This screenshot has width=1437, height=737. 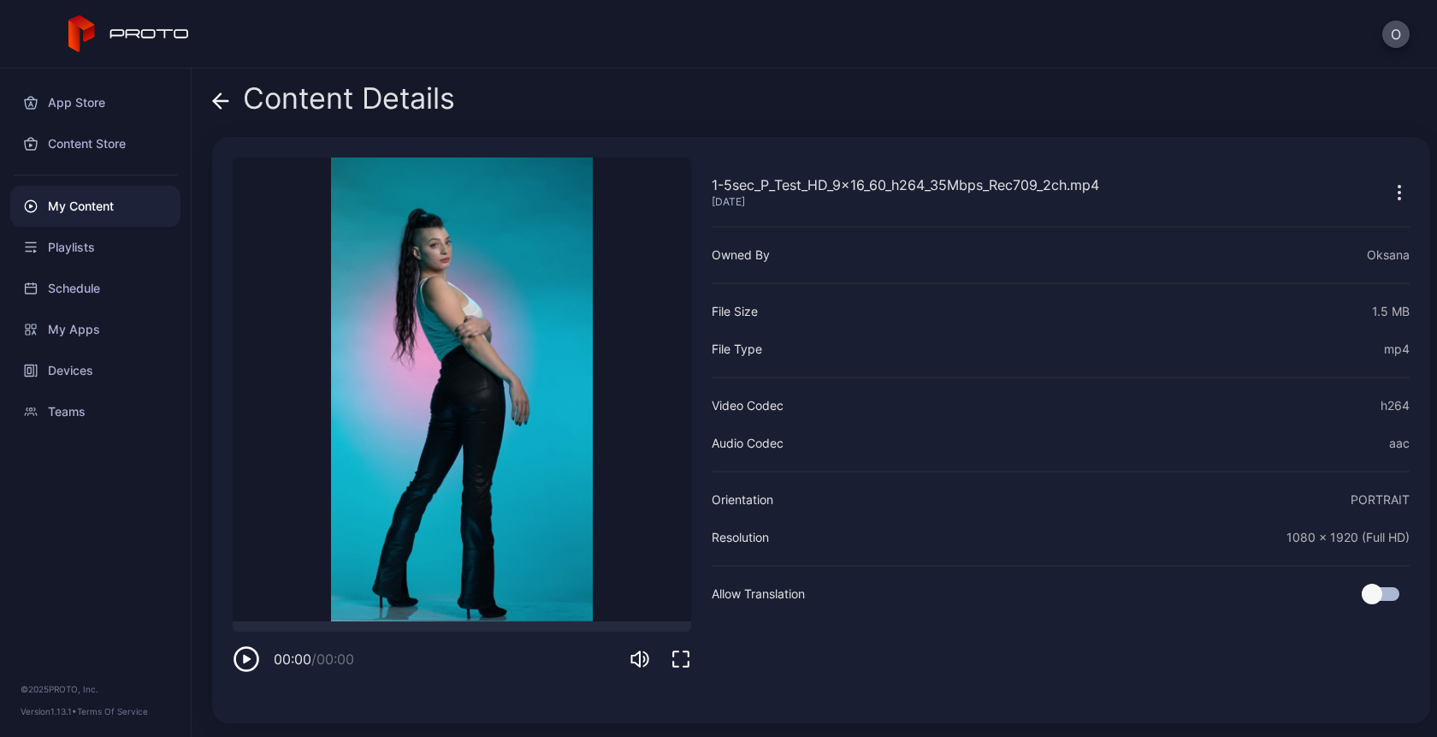 What do you see at coordinates (742, 500) in the screenshot?
I see `div: Orientation` at bounding box center [742, 500].